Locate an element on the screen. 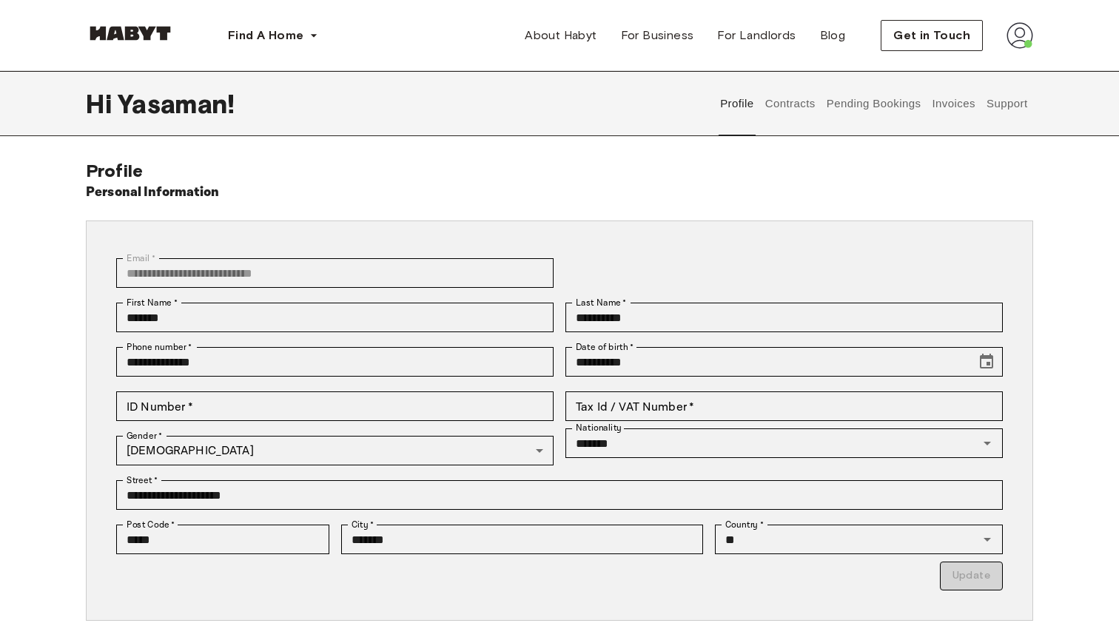  span: Yasaman ! is located at coordinates (176, 104).